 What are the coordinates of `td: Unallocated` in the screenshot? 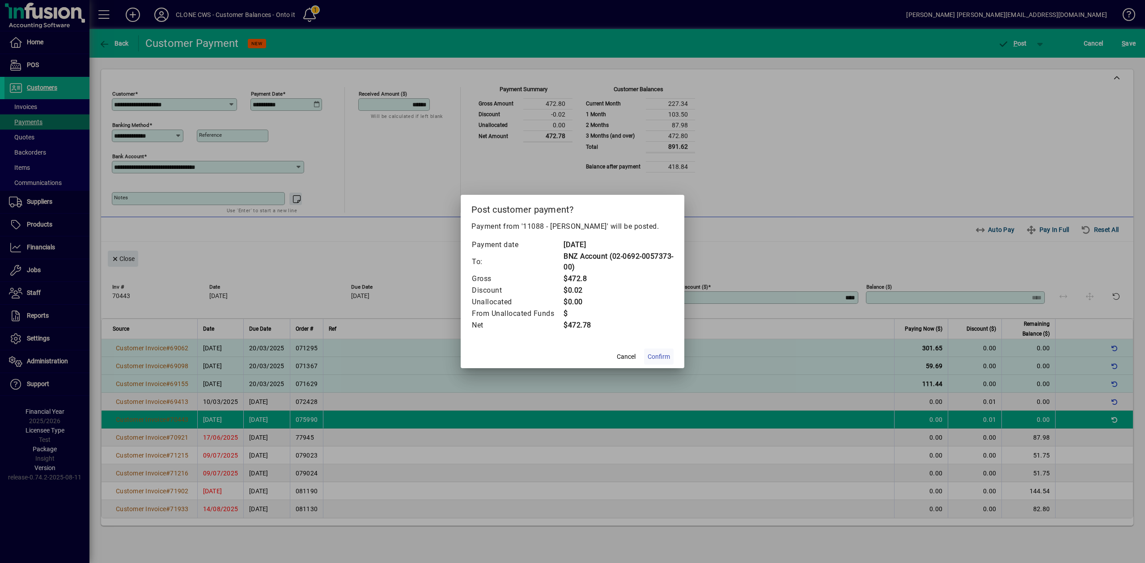 It's located at (517, 302).